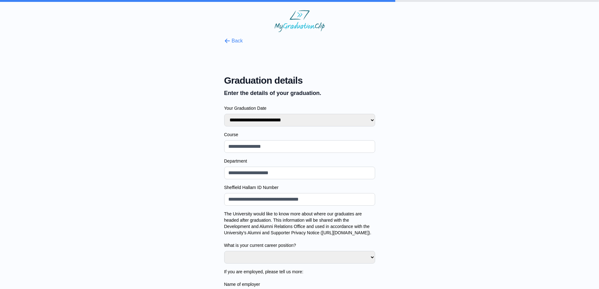 The width and height of the screenshot is (599, 289). What do you see at coordinates (300, 278) in the screenshot?
I see `label: If you are employed, please tell us more: Name of employer` at bounding box center [300, 278].